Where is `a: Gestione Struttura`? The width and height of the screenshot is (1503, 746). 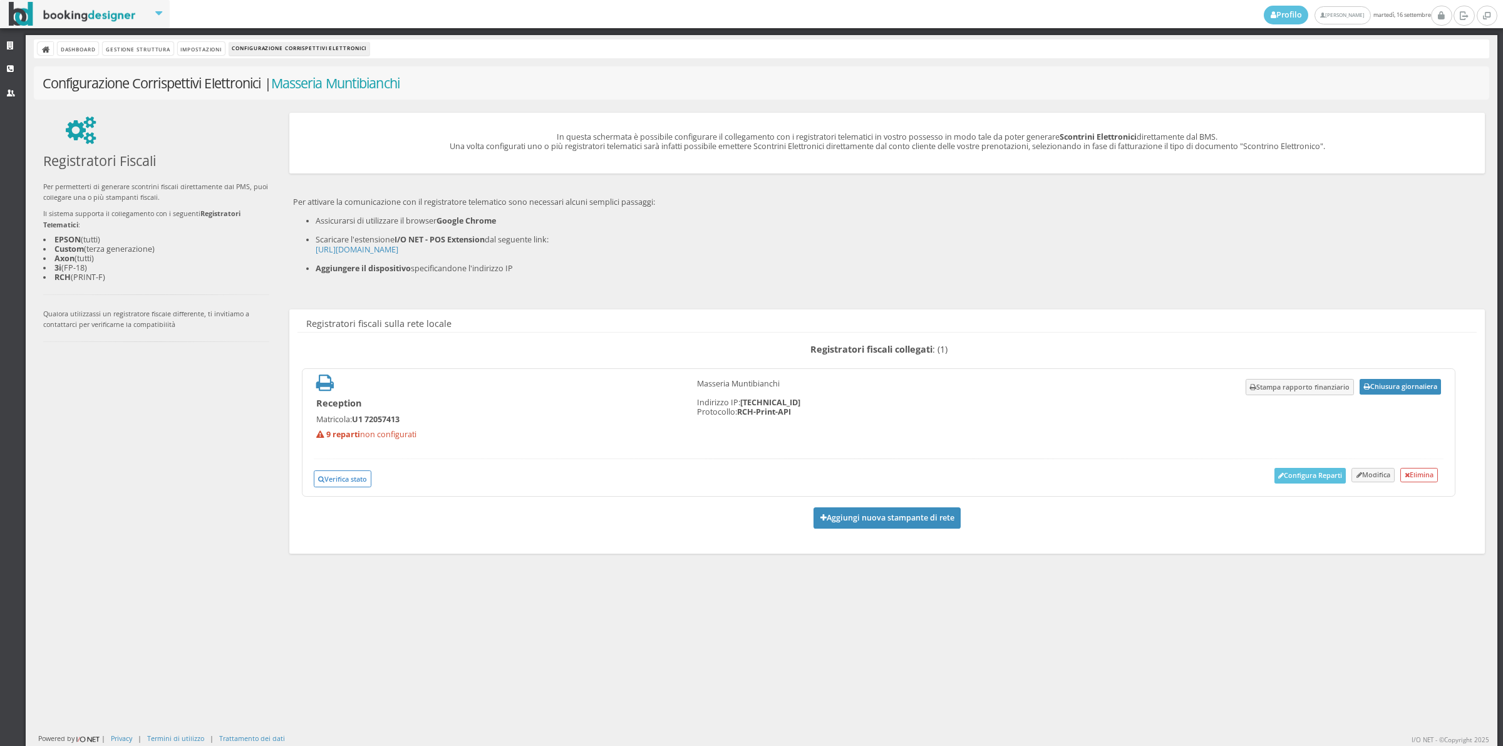
a: Gestione Struttura is located at coordinates (138, 48).